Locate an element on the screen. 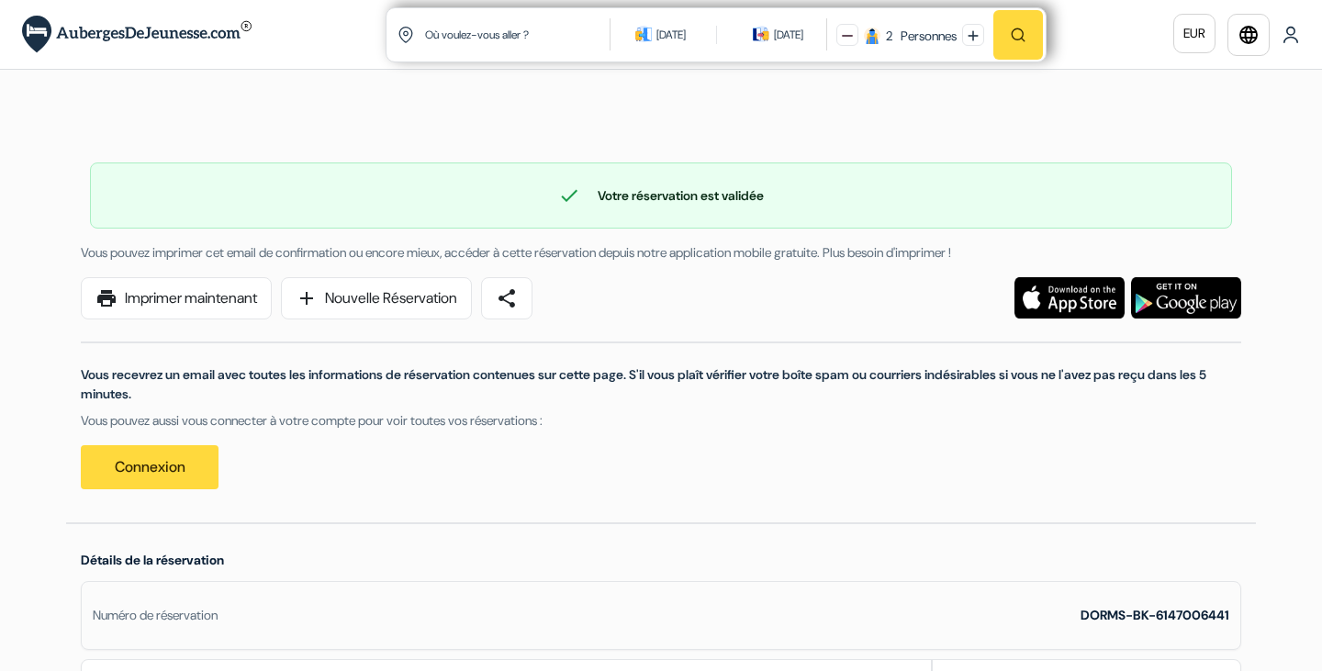 The width and height of the screenshot is (1322, 671). a: share is located at coordinates (507, 298).